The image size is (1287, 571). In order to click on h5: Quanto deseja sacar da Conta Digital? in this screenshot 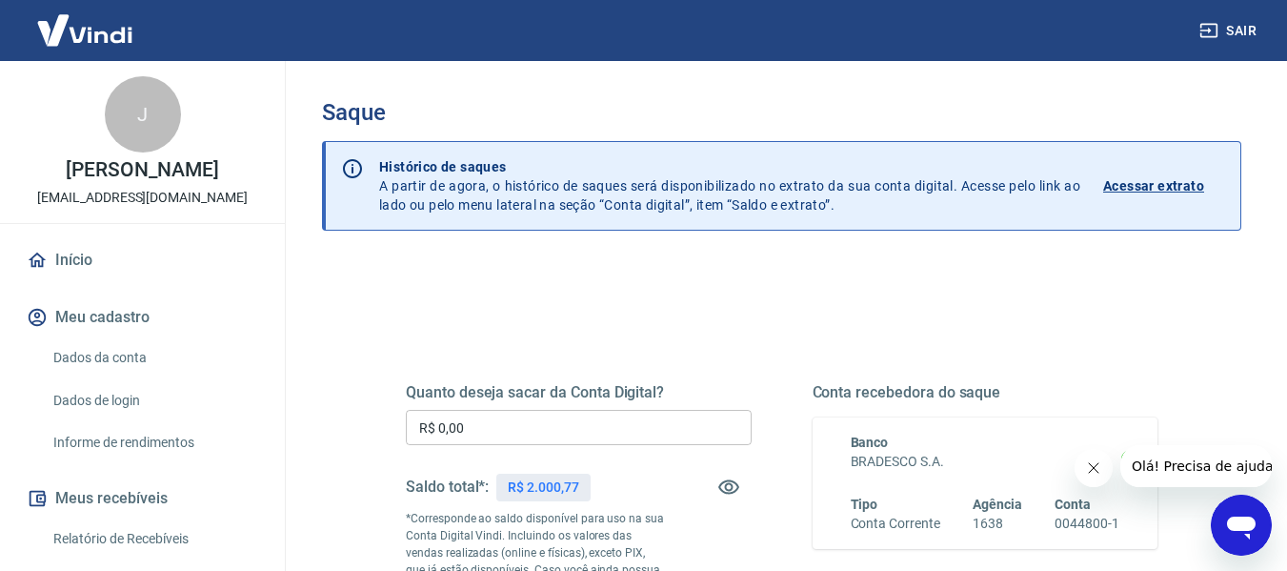, I will do `click(578, 392)`.